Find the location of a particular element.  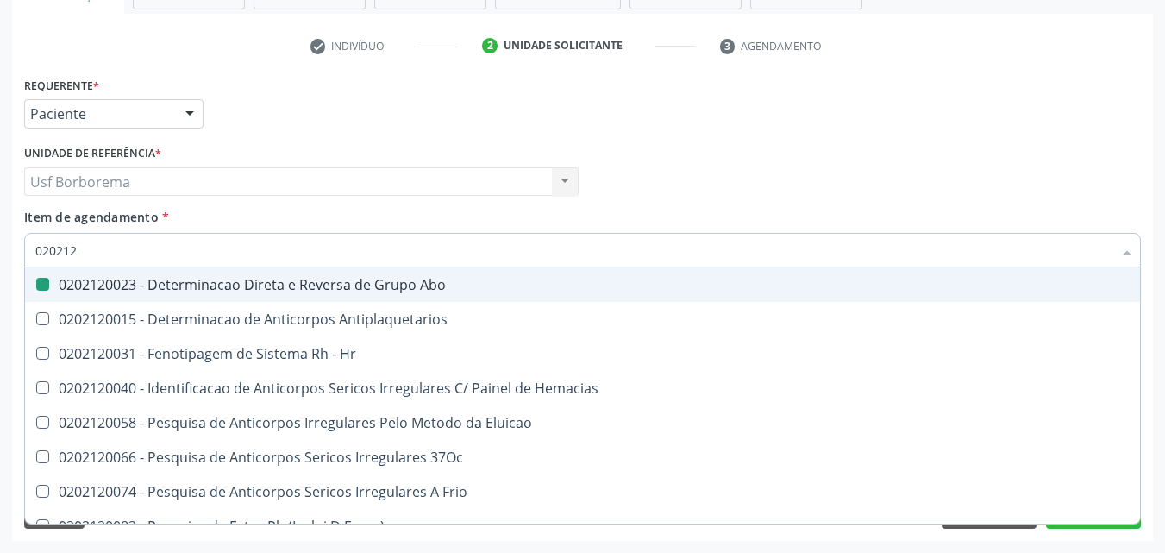

div: 0202120040 - Identificacao de Anticorpos Sericos Irregulares C/ Painel de Hemacias is located at coordinates (582, 388).